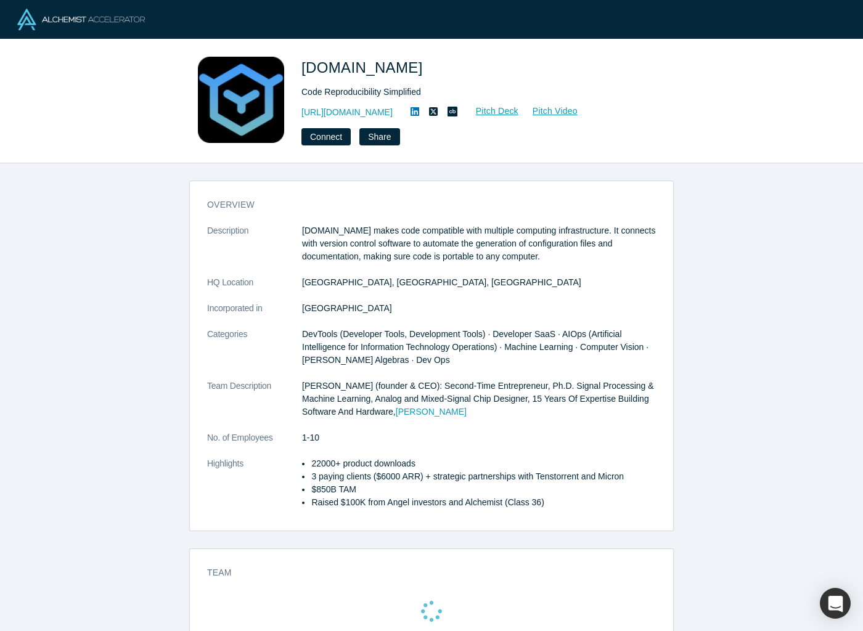 Image resolution: width=863 pixels, height=631 pixels. What do you see at coordinates (423, 573) in the screenshot?
I see `h3: Team` at bounding box center [423, 573].